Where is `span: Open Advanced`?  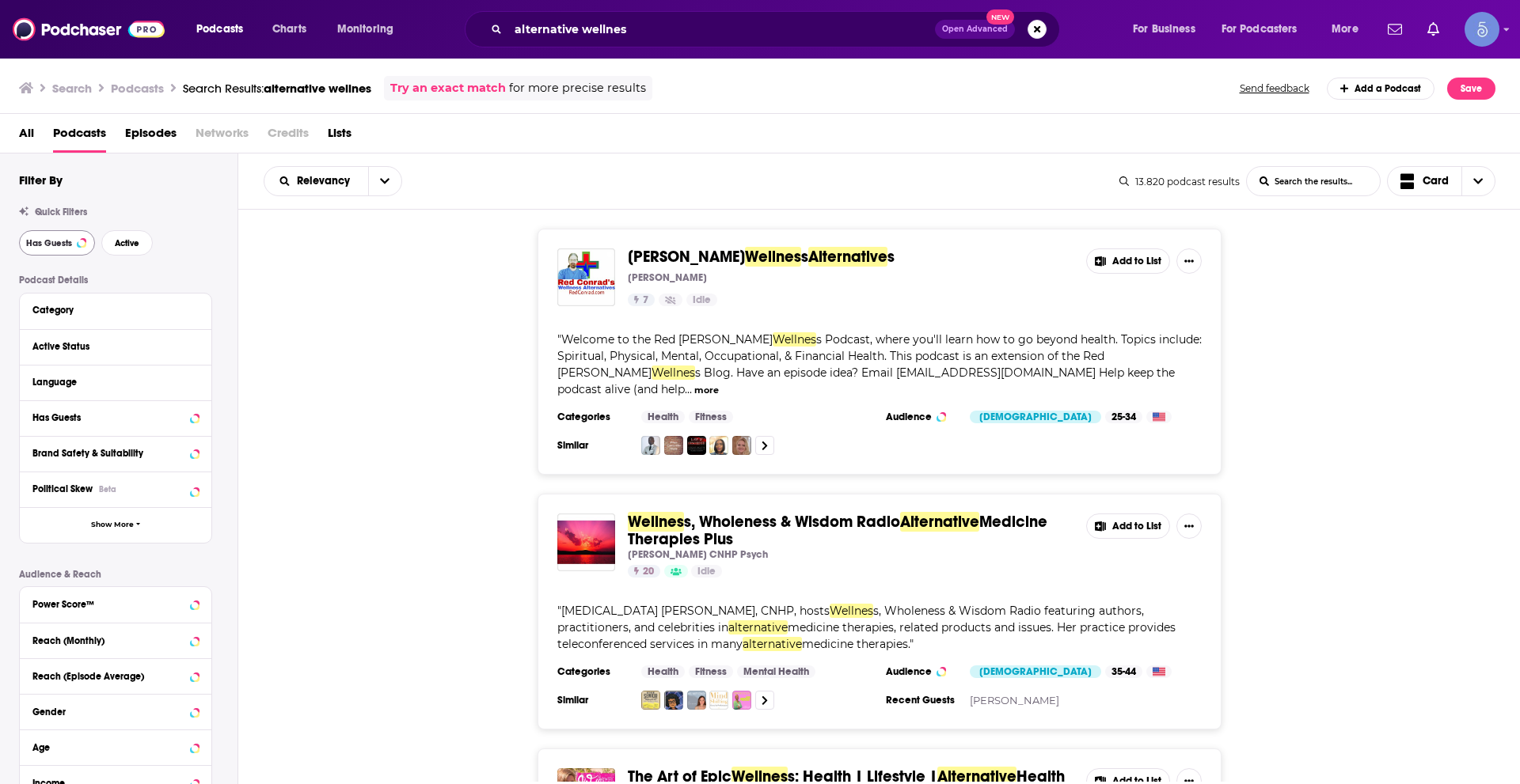 span: Open Advanced is located at coordinates (974, 29).